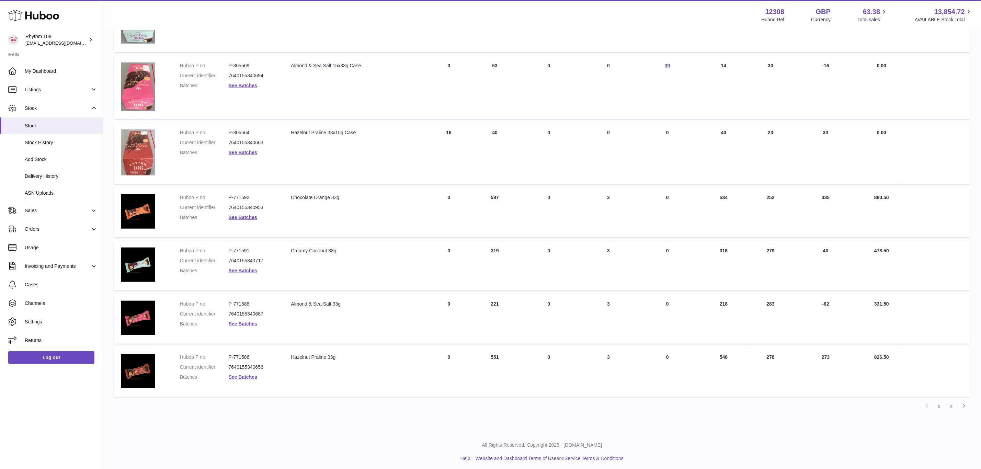  What do you see at coordinates (724, 212) in the screenshot?
I see `td: 584` at bounding box center [724, 212].